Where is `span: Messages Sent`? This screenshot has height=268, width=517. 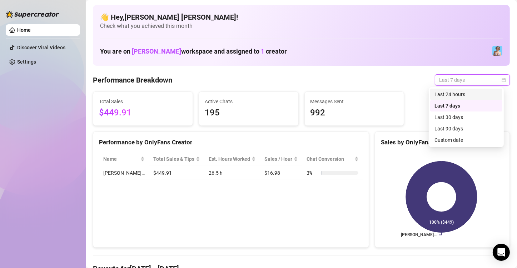
span: Messages Sent is located at coordinates (355, 102).